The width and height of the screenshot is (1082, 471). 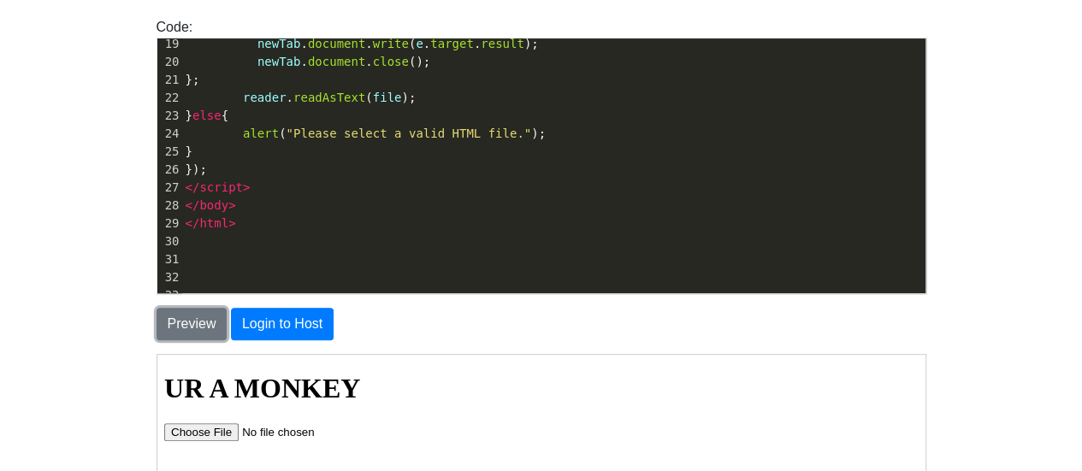 What do you see at coordinates (169, 259) in the screenshot?
I see `div: 31` at bounding box center [169, 259].